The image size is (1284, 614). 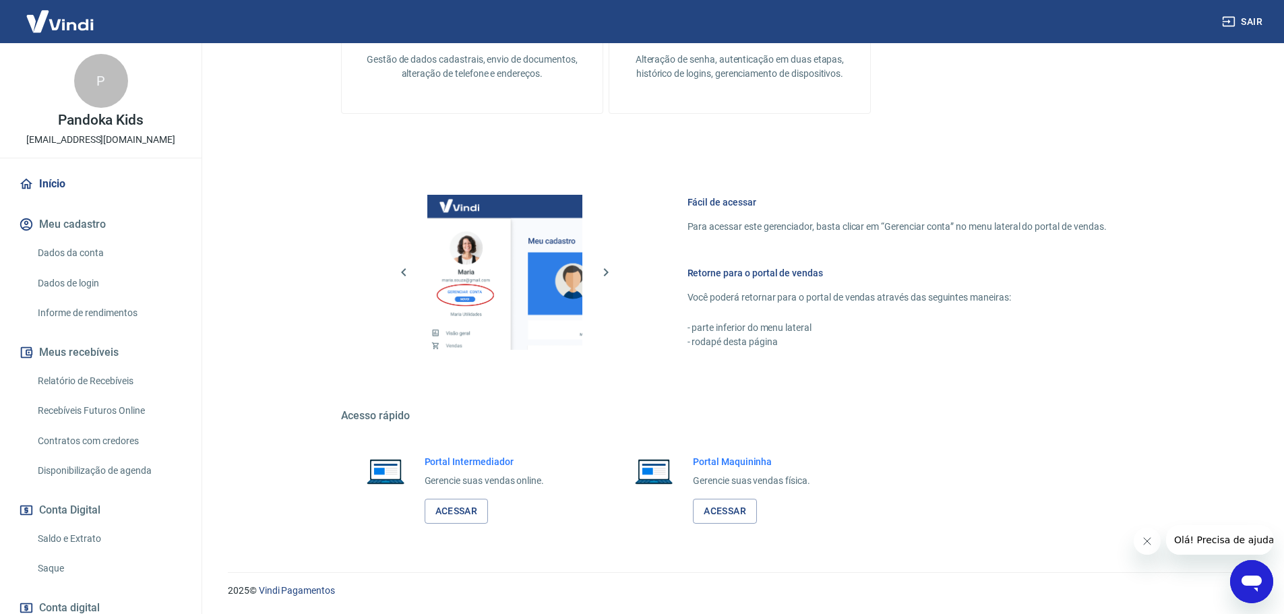 I want to click on button: Sair, so click(x=1244, y=22).